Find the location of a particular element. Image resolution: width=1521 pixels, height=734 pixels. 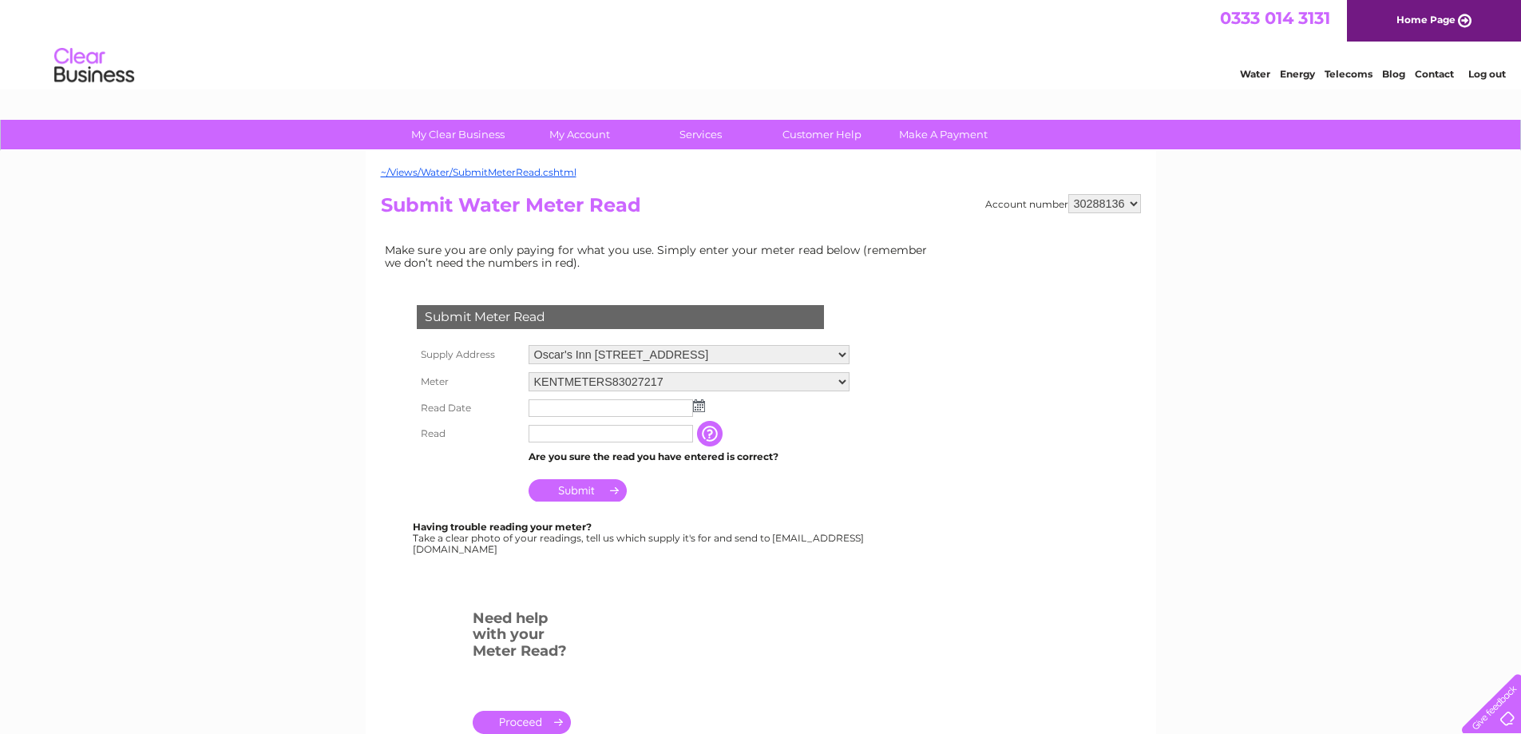

a: Contact is located at coordinates (1434, 73).